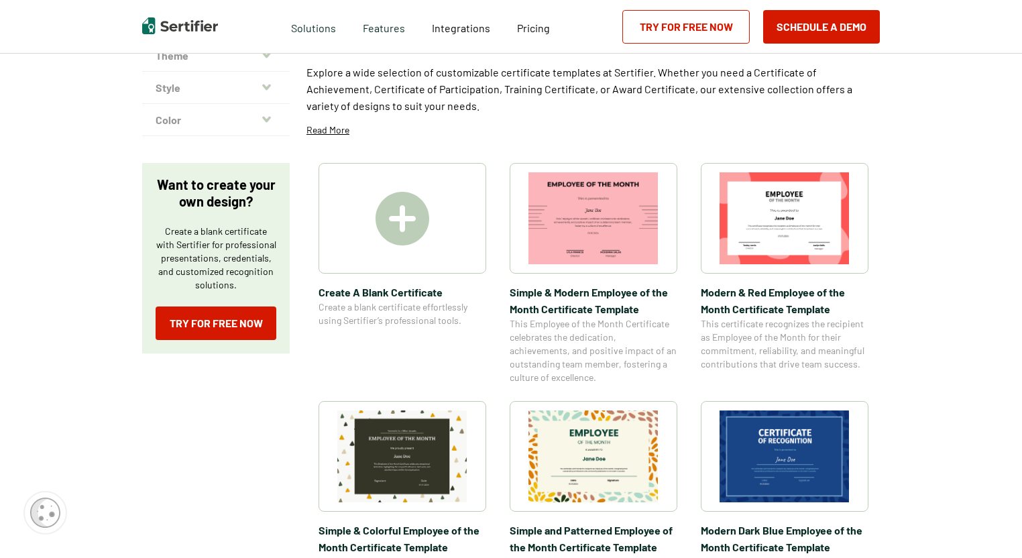  I want to click on a: Pricing, so click(533, 26).